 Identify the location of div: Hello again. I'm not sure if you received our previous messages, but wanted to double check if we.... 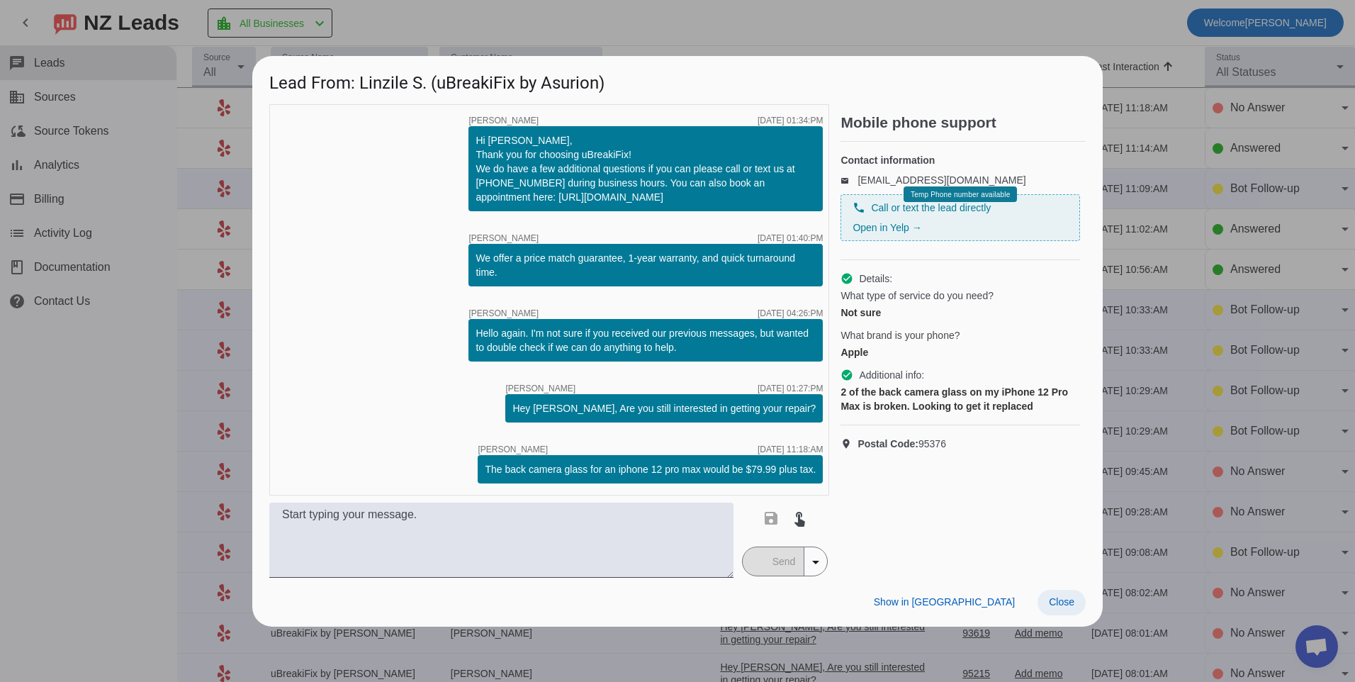
(645, 340).